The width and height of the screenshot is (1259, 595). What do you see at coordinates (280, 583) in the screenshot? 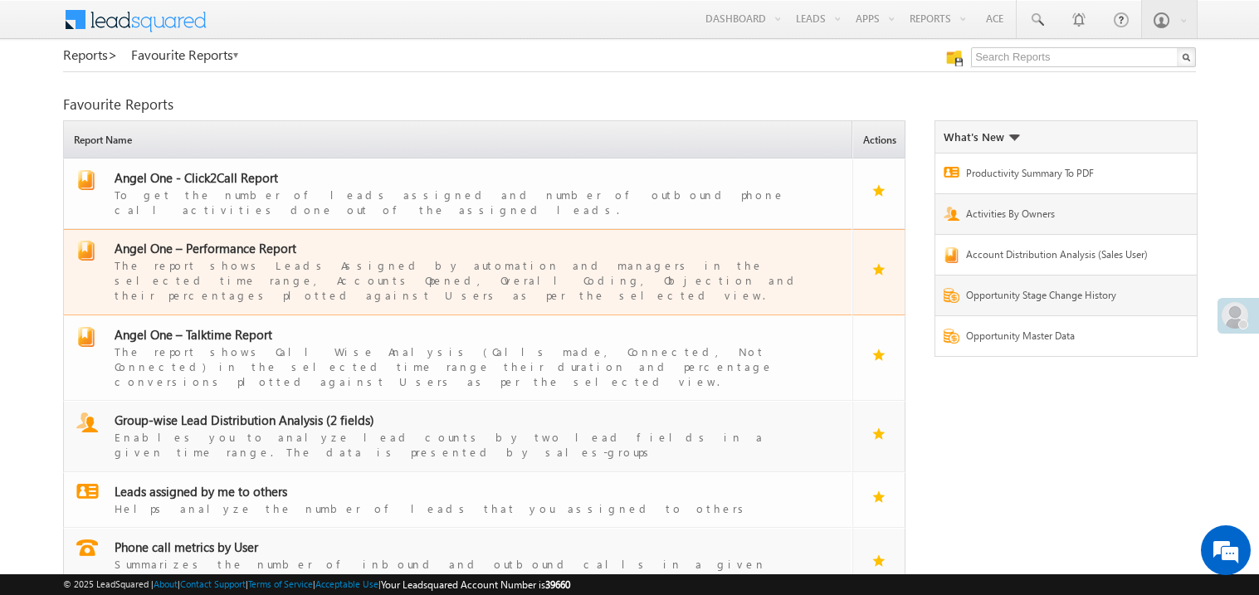
I see `a: Terms of Service` at bounding box center [280, 583].